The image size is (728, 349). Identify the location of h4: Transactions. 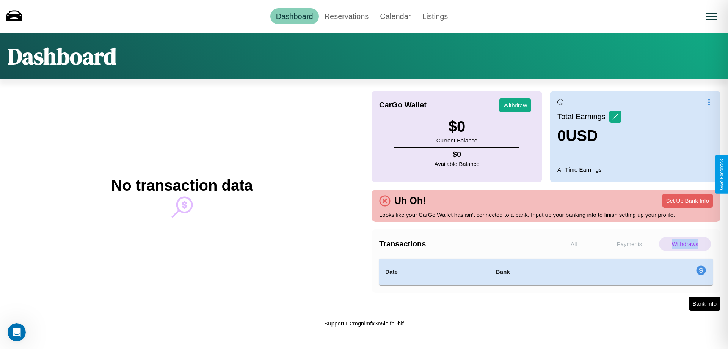
(463, 244).